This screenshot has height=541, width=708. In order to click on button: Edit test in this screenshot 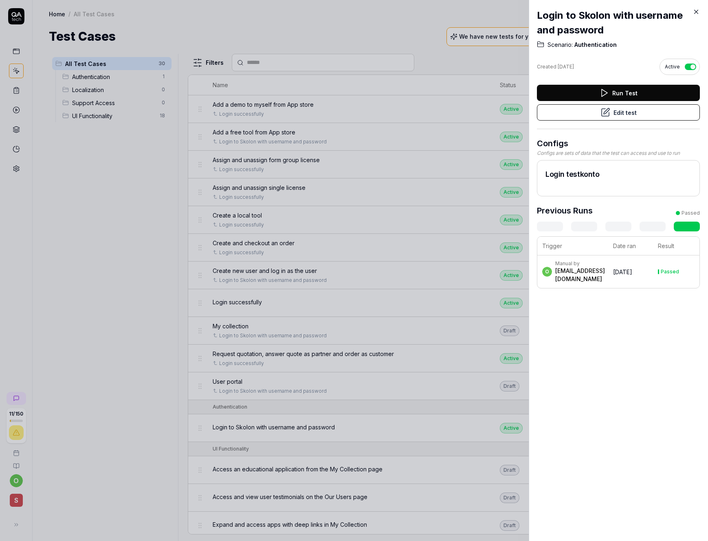, I will do `click(618, 112)`.